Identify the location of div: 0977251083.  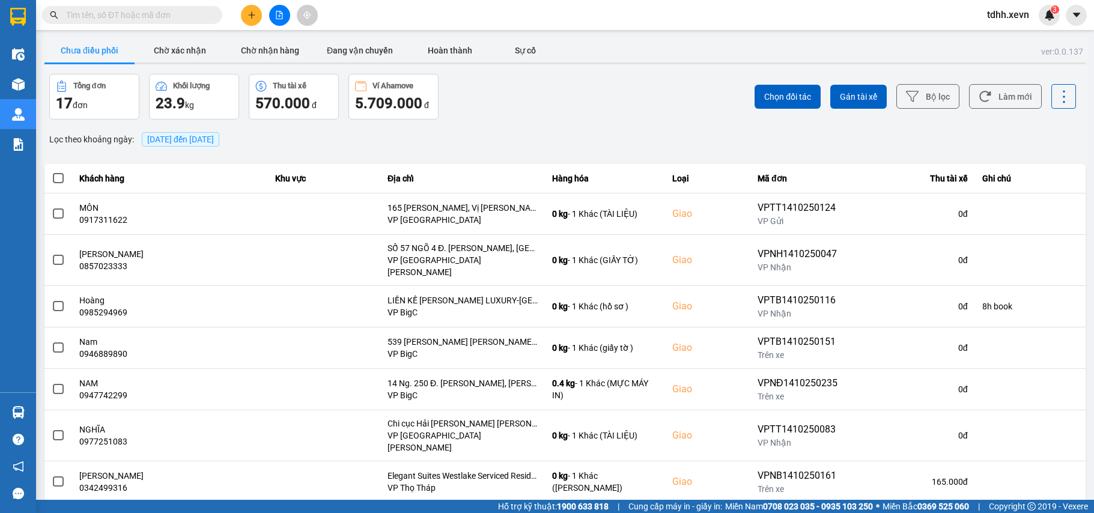
(170, 442).